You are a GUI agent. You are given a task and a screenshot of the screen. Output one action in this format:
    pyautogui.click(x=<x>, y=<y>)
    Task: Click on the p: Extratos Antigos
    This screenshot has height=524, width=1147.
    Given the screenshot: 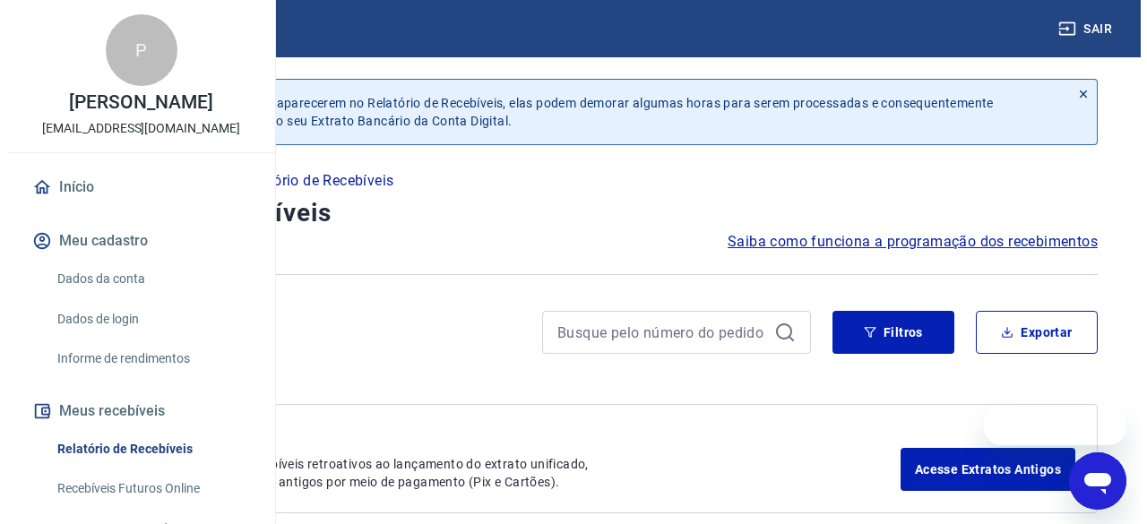 What is the action you would take?
    pyautogui.click(x=491, y=437)
    